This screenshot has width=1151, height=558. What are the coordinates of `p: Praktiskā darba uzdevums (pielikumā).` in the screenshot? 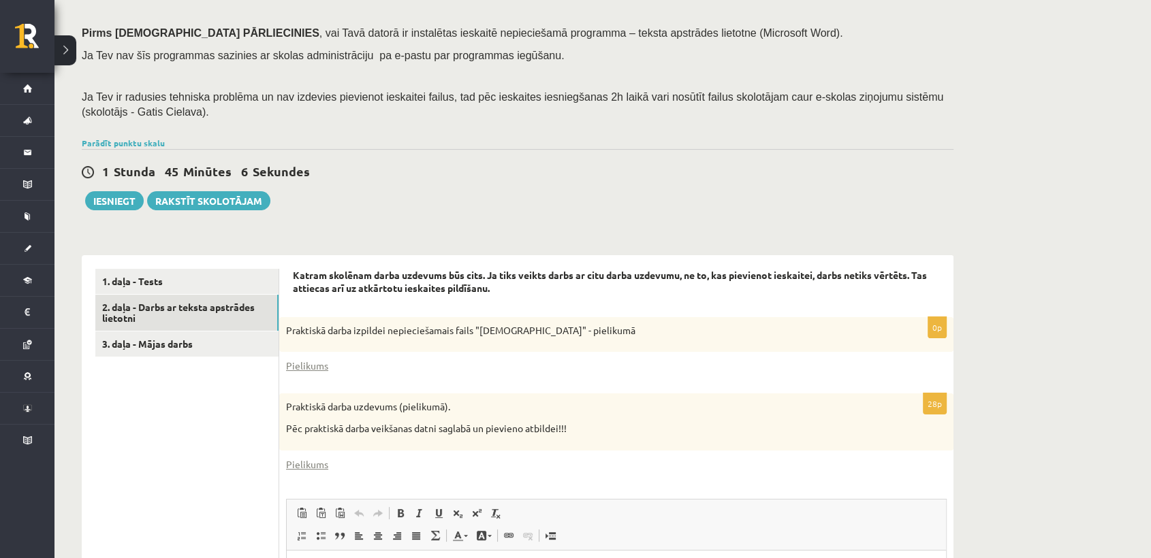 It's located at (582, 407).